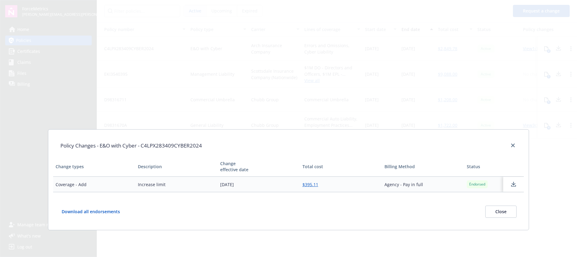 This screenshot has width=577, height=257. I want to click on th: Total cost, so click(341, 166).